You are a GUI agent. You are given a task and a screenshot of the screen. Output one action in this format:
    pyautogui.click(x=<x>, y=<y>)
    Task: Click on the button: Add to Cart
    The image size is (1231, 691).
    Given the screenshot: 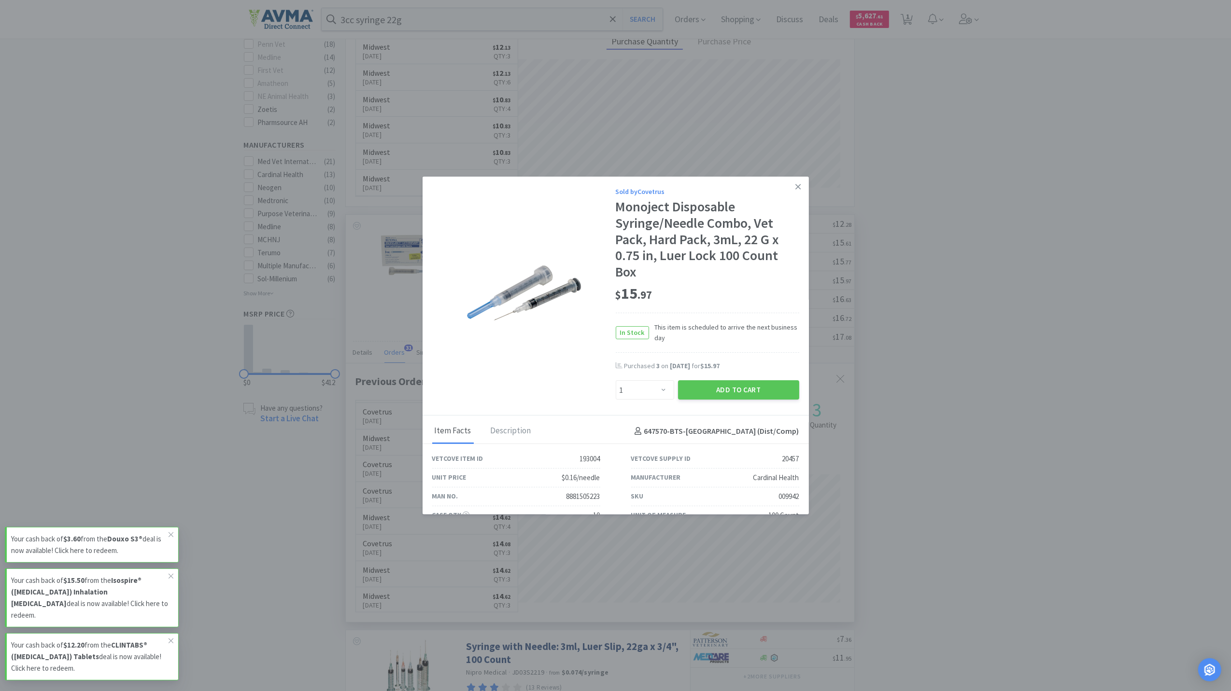 What is the action you would take?
    pyautogui.click(x=738, y=390)
    